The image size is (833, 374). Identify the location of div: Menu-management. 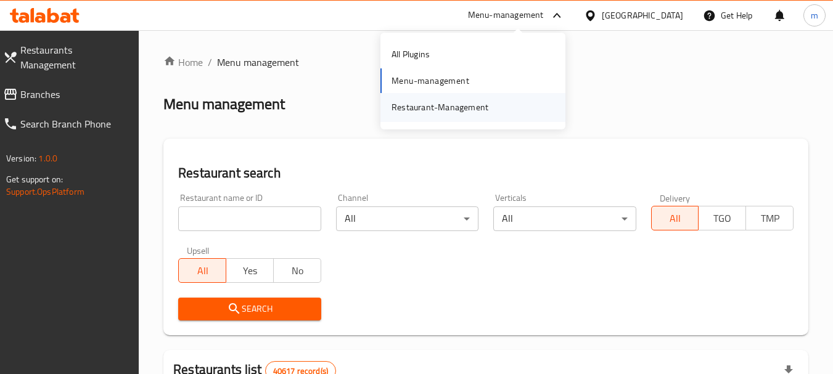
(506, 15).